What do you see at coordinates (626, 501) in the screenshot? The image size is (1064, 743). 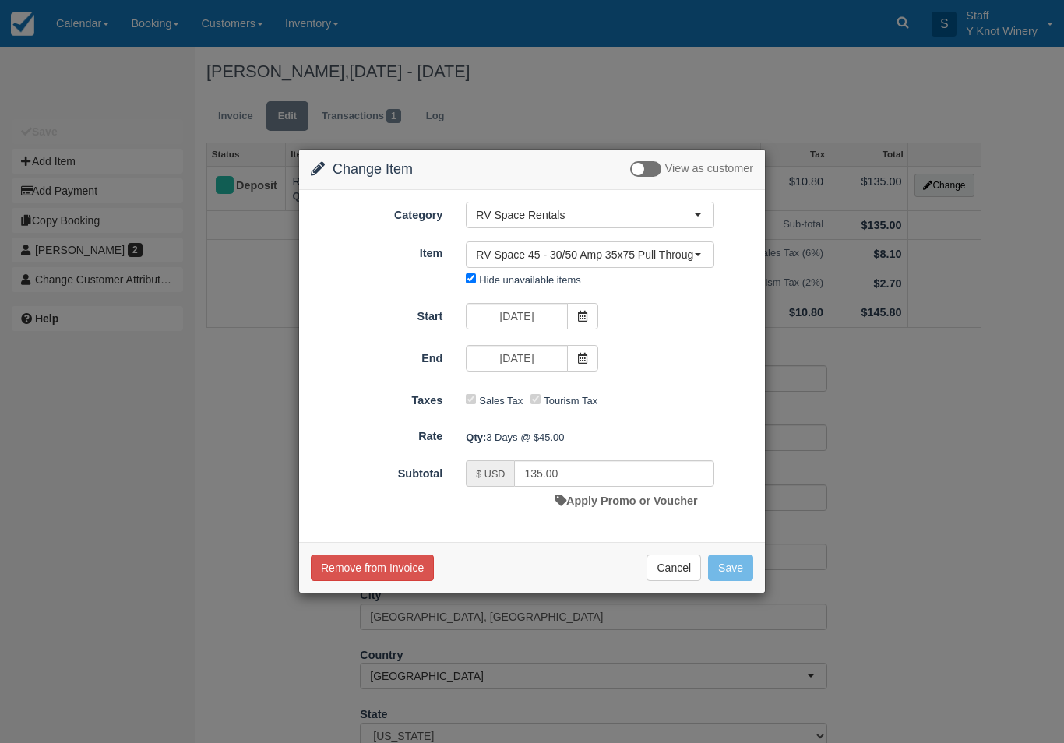 I see `a: Apply Promo or Voucher` at bounding box center [626, 501].